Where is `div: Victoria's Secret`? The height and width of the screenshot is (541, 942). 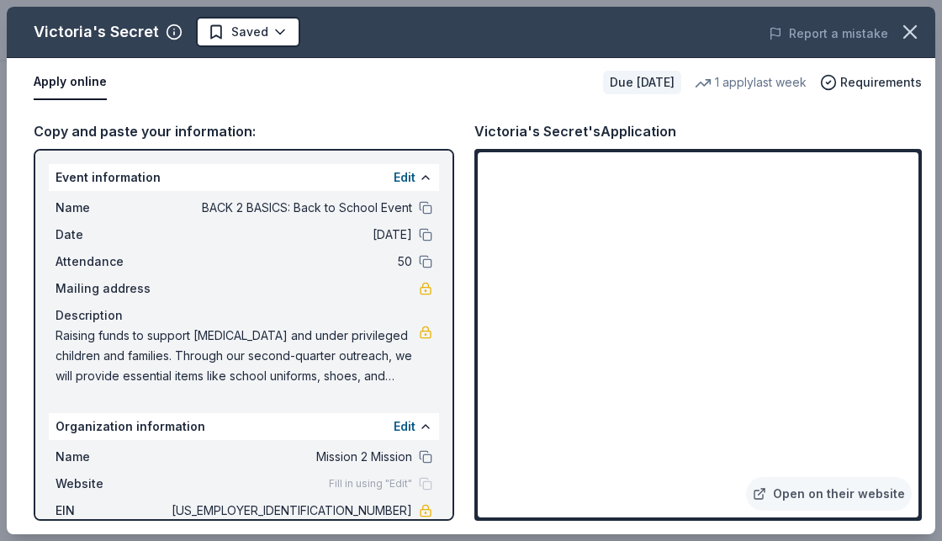
div: Victoria's Secret is located at coordinates (96, 32).